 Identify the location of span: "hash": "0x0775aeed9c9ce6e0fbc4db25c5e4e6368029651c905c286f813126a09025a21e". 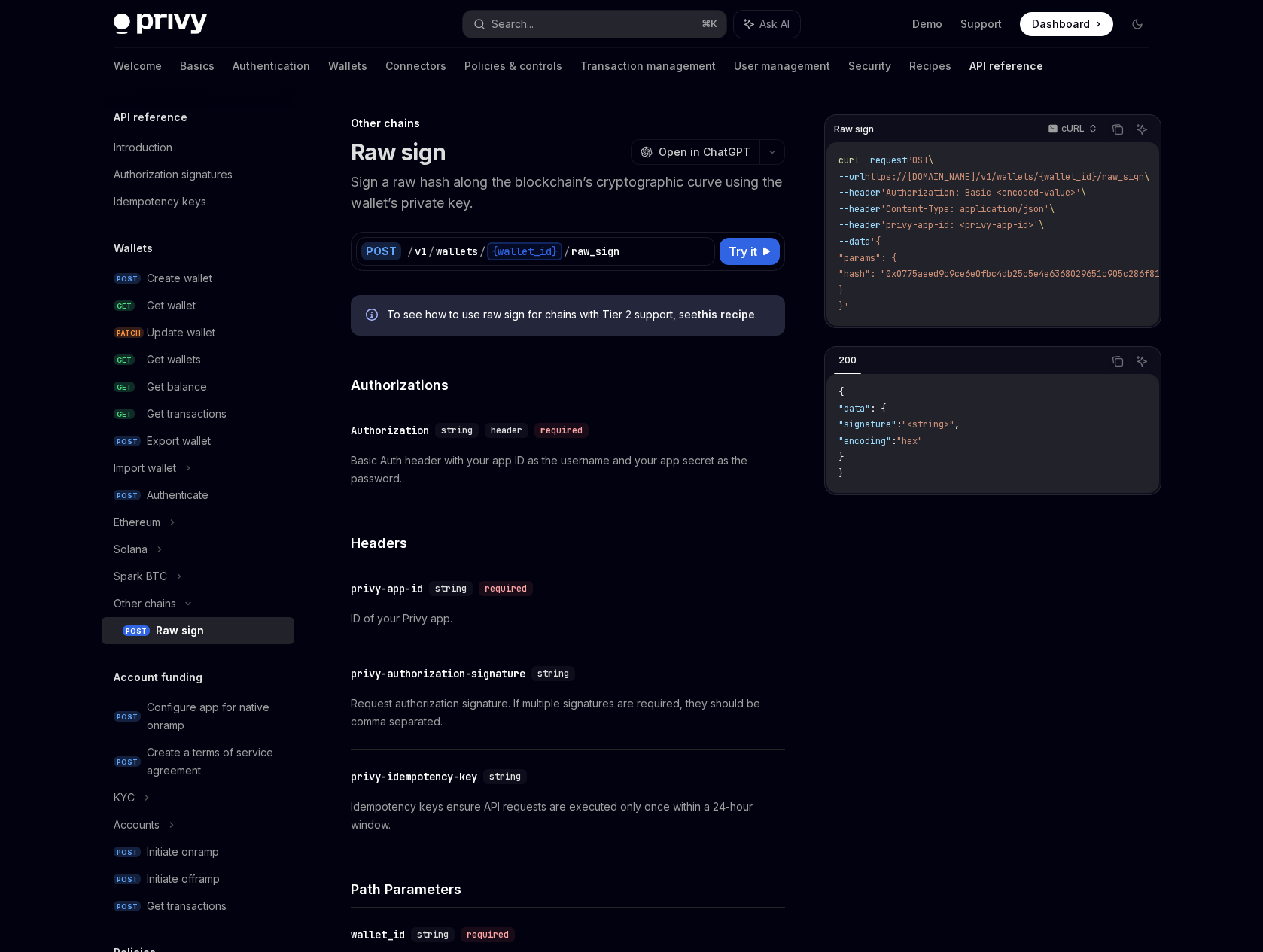
(1039, 274).